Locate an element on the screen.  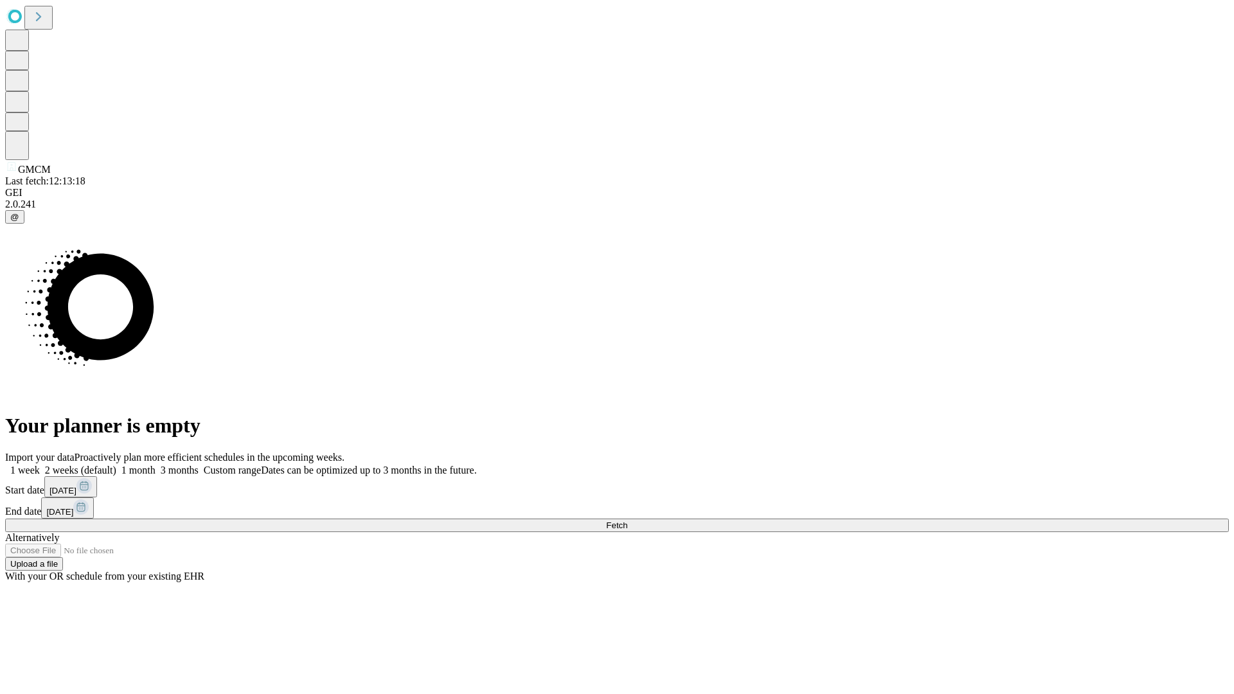
div: 2.0.241 is located at coordinates (617, 204).